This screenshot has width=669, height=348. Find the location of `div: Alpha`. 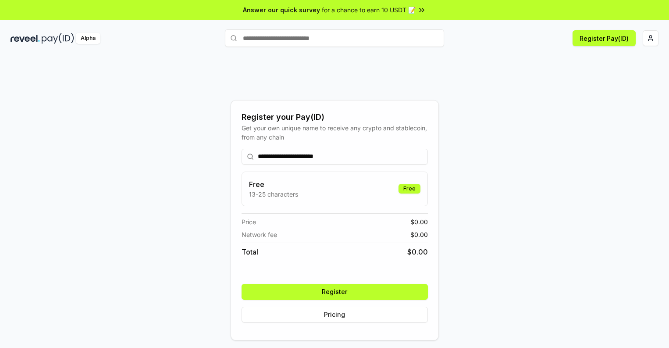

div: Alpha is located at coordinates (88, 38).